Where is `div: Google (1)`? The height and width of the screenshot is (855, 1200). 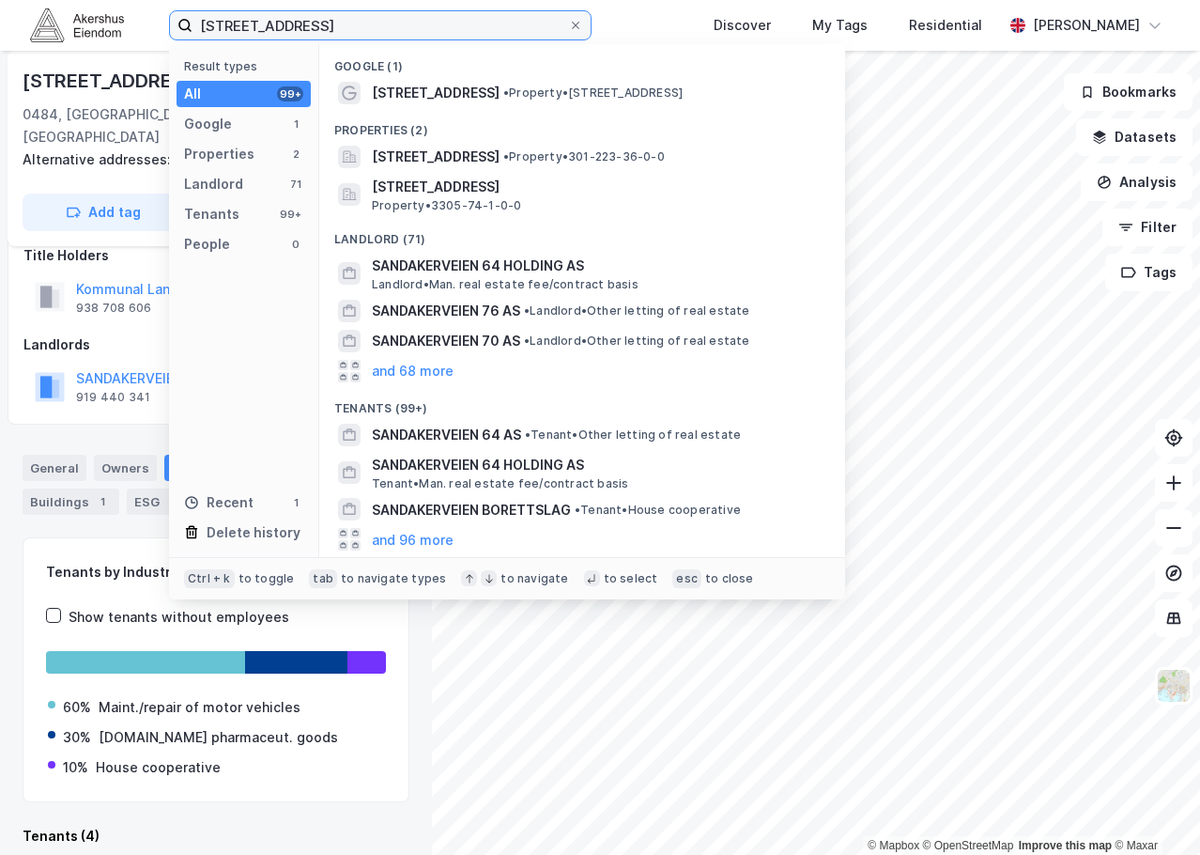
div: Google (1) is located at coordinates (582, 61).